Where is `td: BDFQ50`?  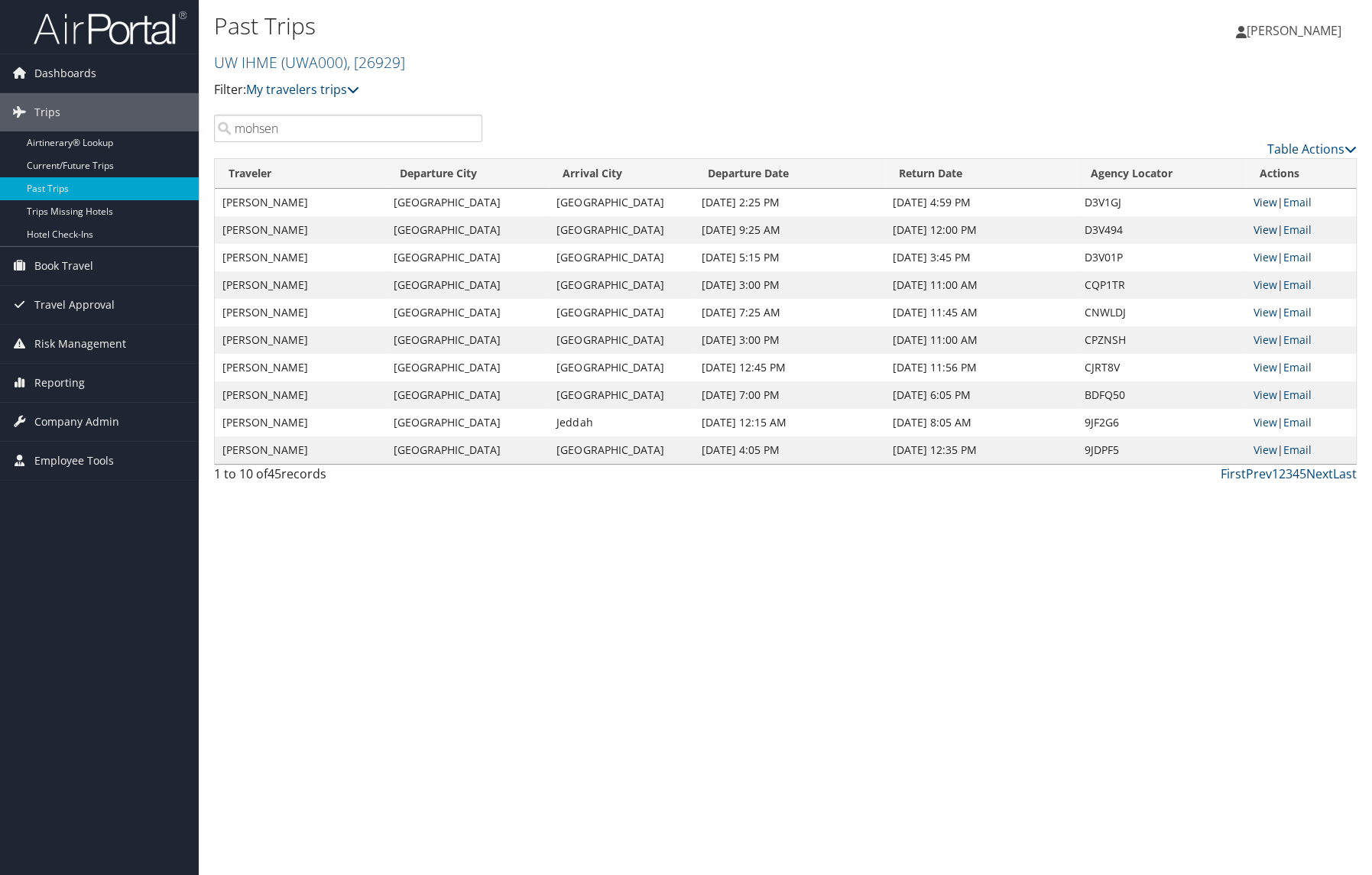 td: BDFQ50 is located at coordinates (1161, 395).